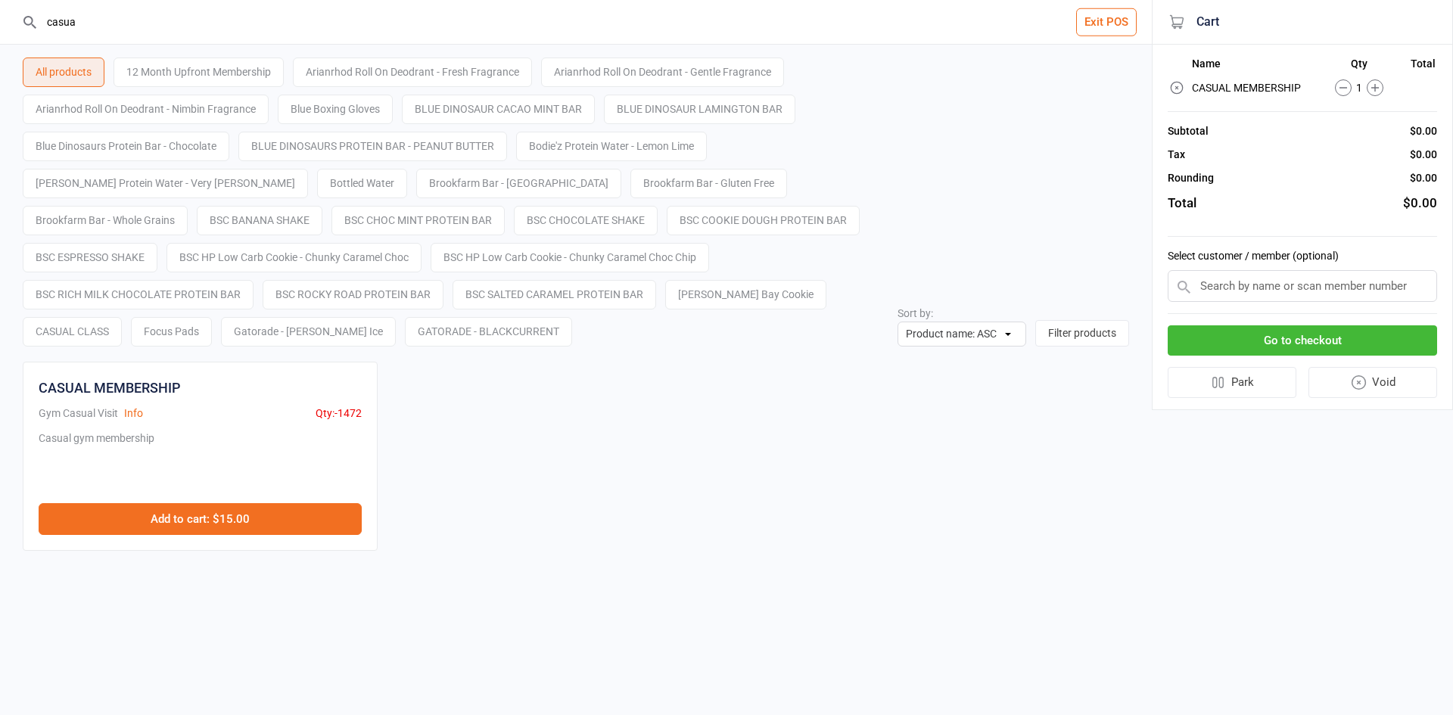  I want to click on div: BLUE DINOSAUR LAMINGTON BAR, so click(699, 109).